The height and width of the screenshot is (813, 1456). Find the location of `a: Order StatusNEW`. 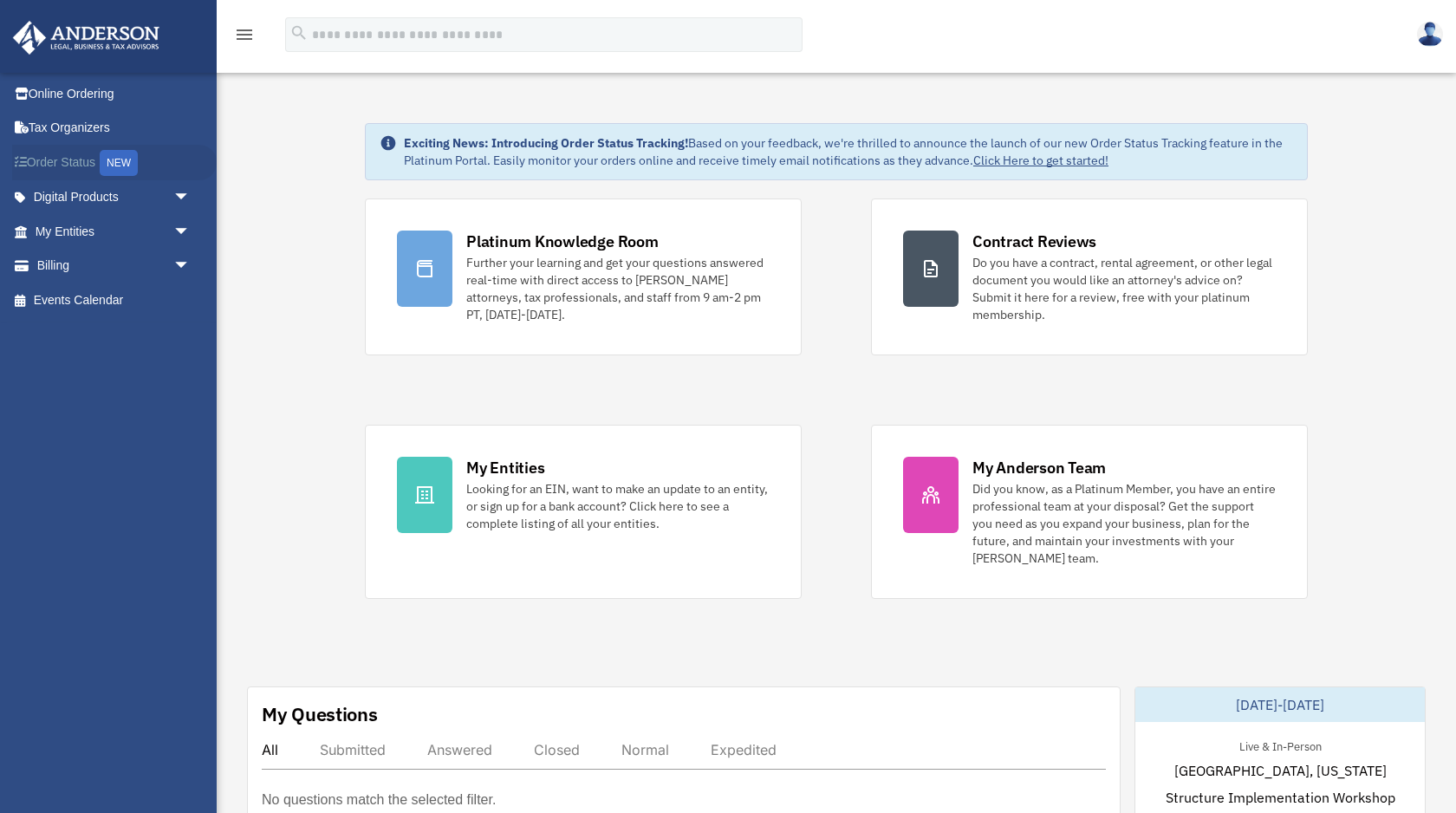

a: Order StatusNEW is located at coordinates (115, 162).